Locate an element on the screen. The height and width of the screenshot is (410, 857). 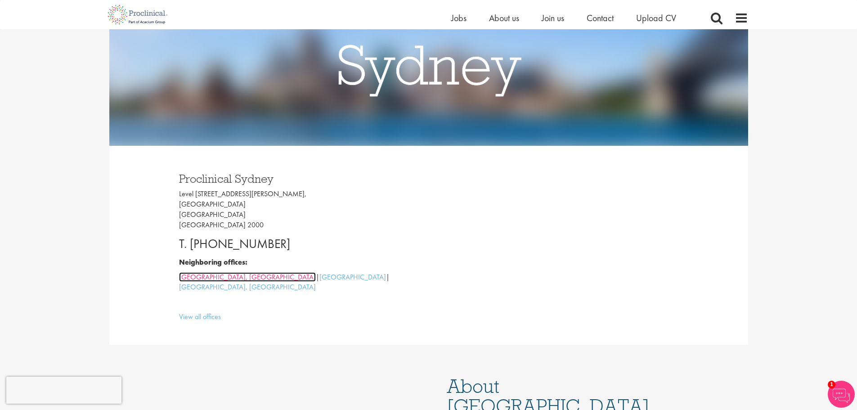
b: Neighboring offices: is located at coordinates (213, 262).